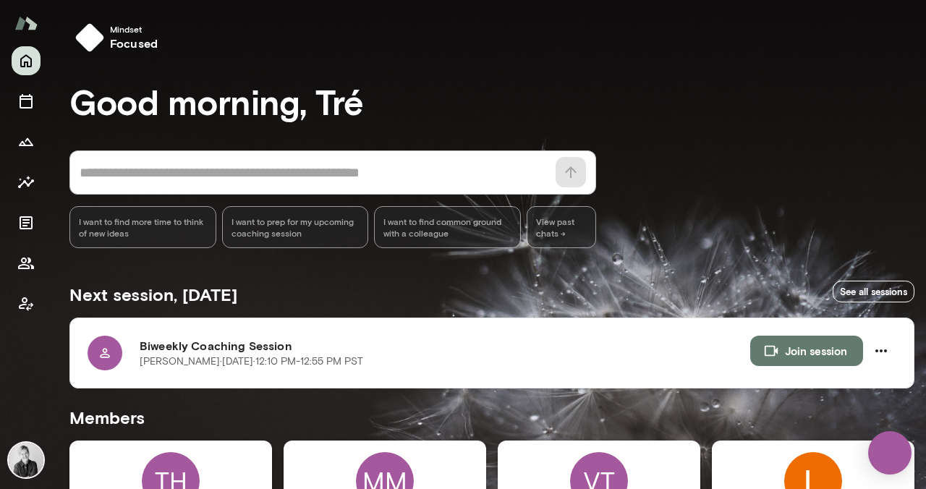  Describe the element at coordinates (447, 227) in the screenshot. I see `div: I want to find common ground with a colleague` at that location.